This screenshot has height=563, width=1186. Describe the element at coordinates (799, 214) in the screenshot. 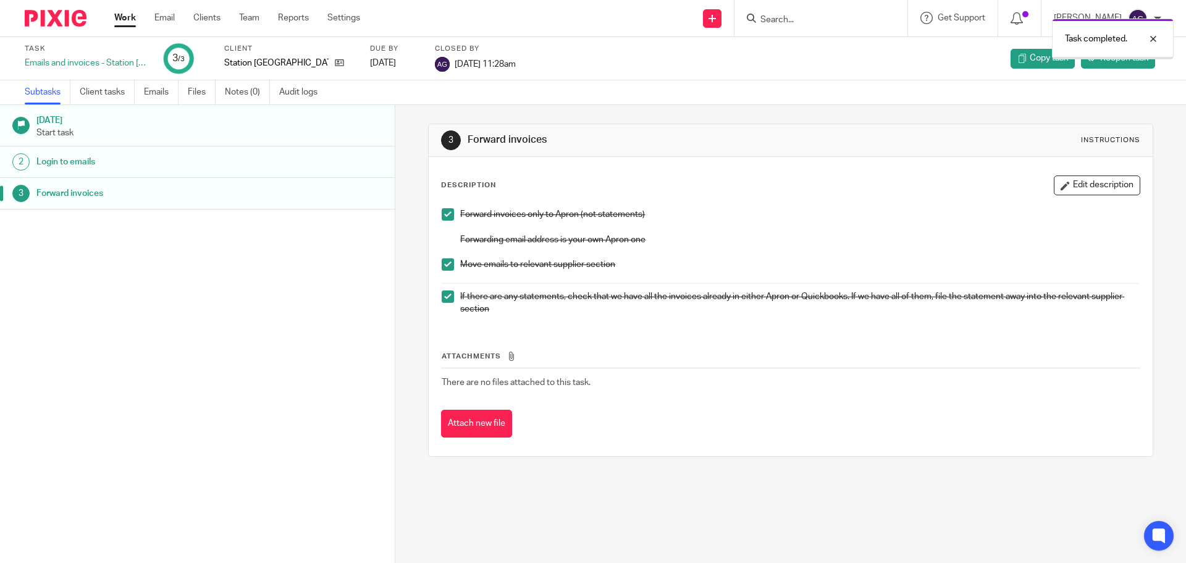

I see `p: Forward invoices only to Apron (not statements)` at that location.